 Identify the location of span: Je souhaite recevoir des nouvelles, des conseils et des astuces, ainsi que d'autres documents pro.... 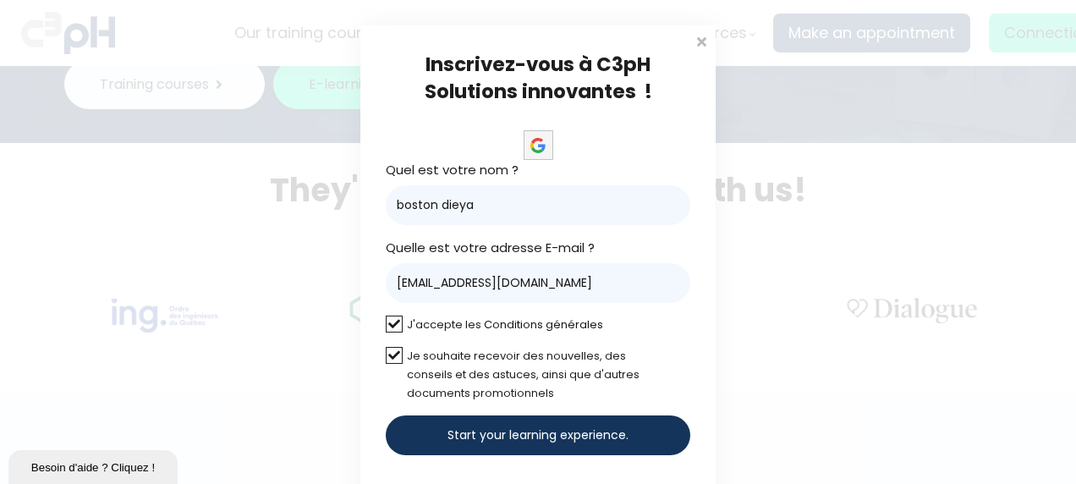
(523, 374).